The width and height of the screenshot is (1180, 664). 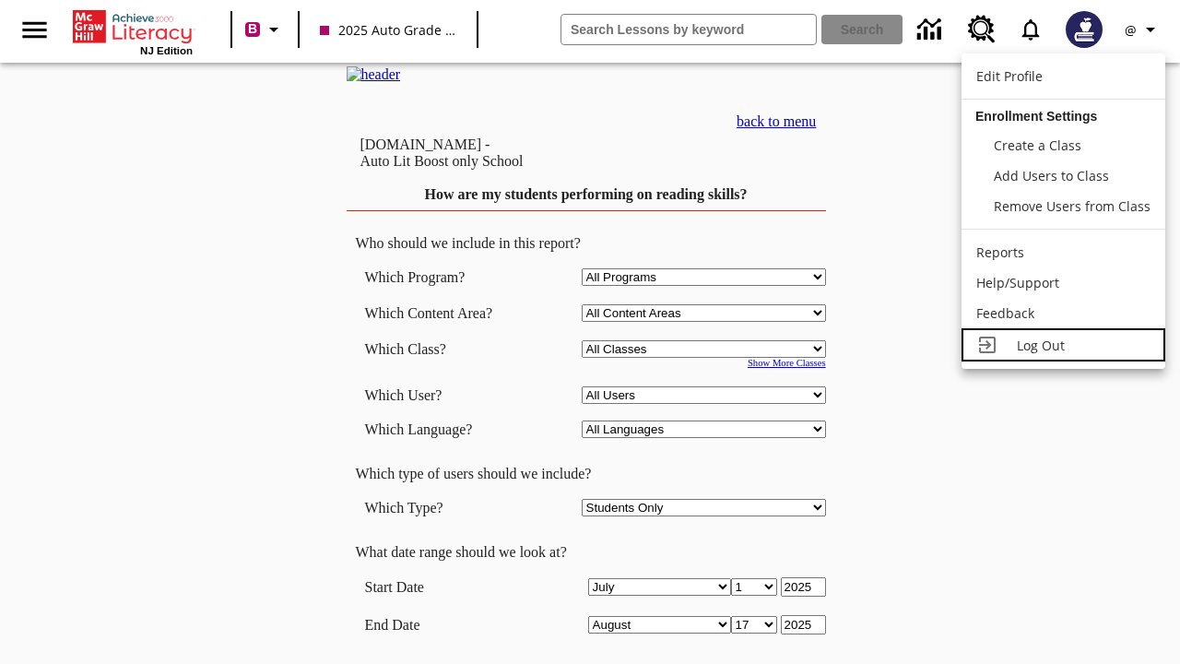 I want to click on span: Enrollment Settings, so click(x=1036, y=116).